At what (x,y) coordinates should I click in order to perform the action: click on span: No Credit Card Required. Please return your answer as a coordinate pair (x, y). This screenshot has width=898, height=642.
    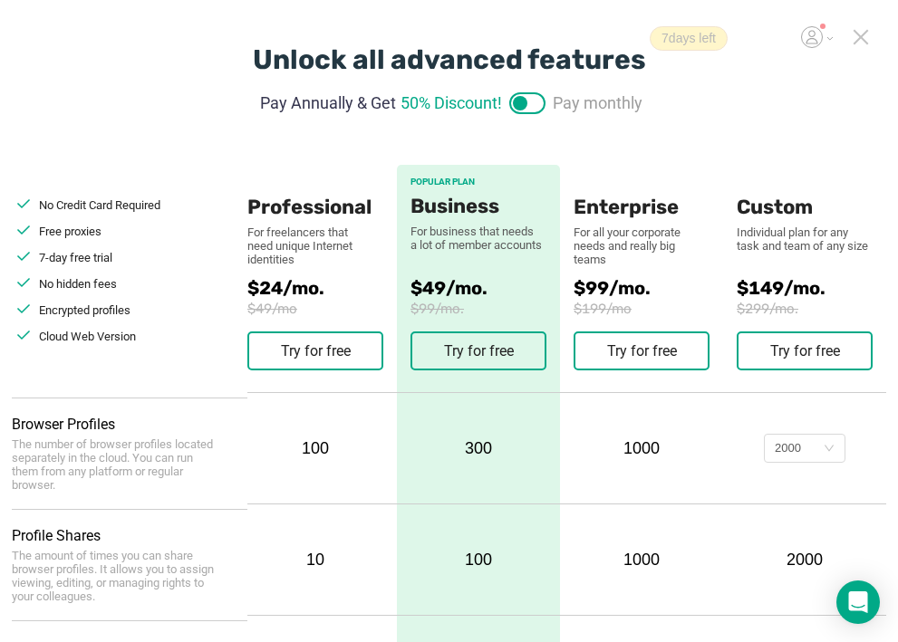
    Looking at the image, I should click on (100, 205).